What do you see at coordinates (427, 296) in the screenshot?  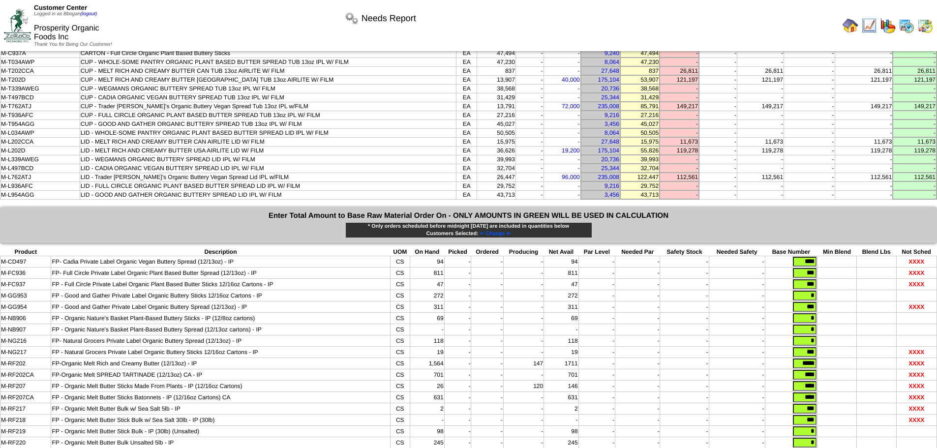 I see `td: 272` at bounding box center [427, 296].